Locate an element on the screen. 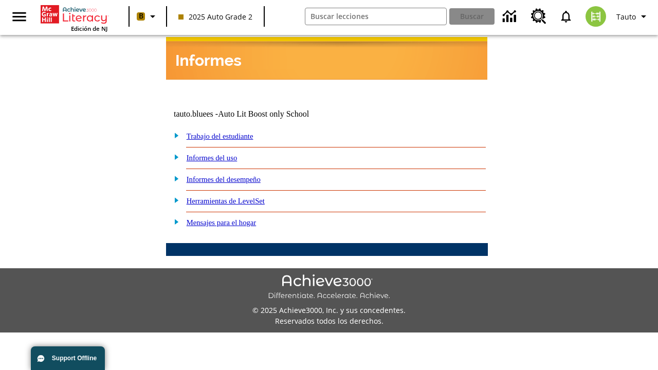  td: tauto.bluees - is located at coordinates (269, 114).